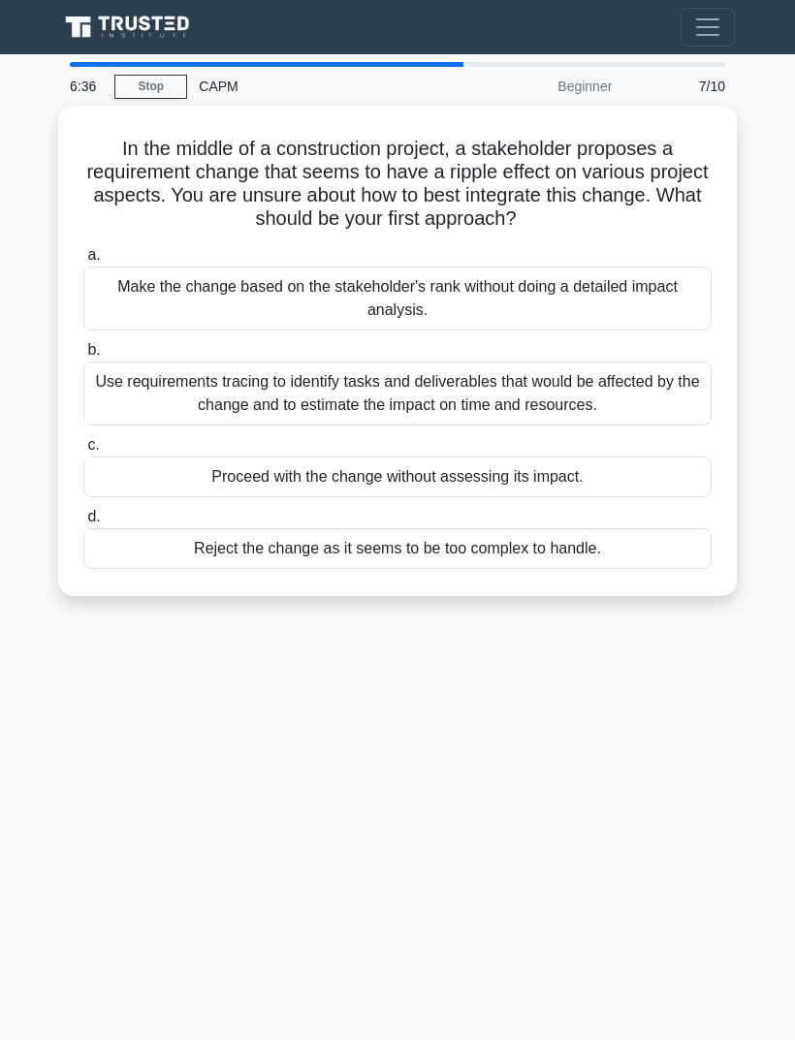  What do you see at coordinates (93, 444) in the screenshot?
I see `span: c.` at bounding box center [93, 444].